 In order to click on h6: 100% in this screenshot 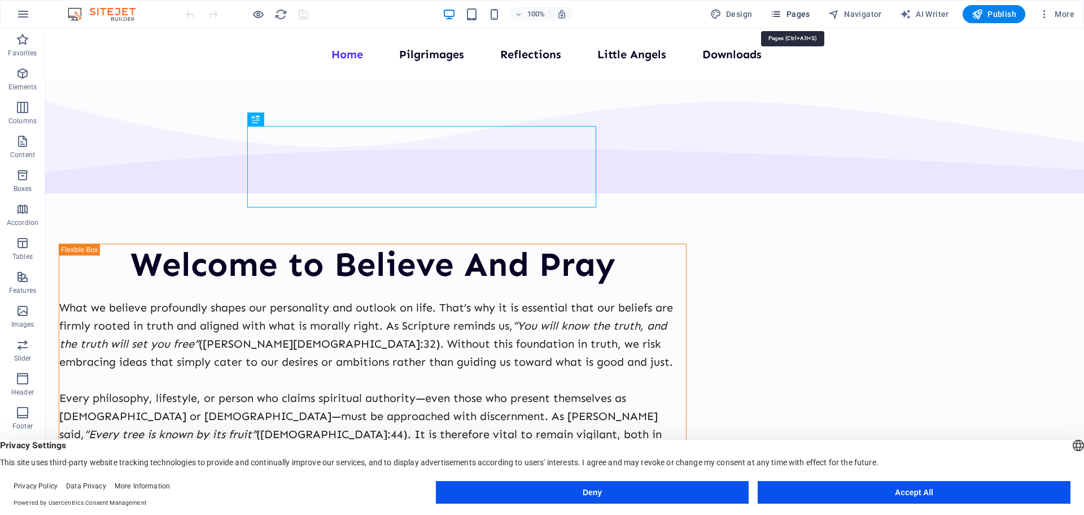, I will do `click(537, 14)`.